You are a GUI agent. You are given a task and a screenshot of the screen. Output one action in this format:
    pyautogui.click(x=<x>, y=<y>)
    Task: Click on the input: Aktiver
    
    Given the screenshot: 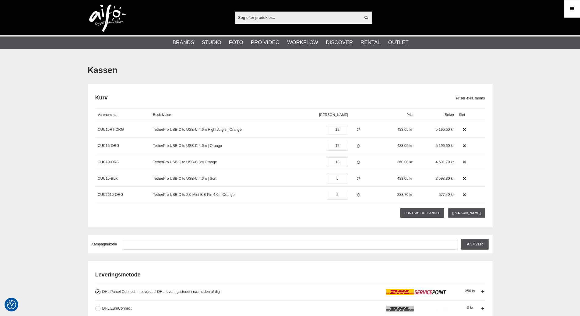 What is the action you would take?
    pyautogui.click(x=475, y=245)
    